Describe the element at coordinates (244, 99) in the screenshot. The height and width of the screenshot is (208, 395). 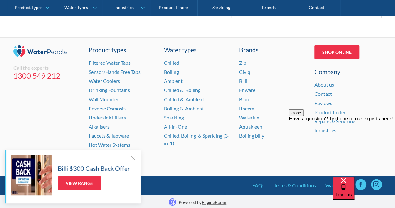
I see `a: Bibo` at that location.